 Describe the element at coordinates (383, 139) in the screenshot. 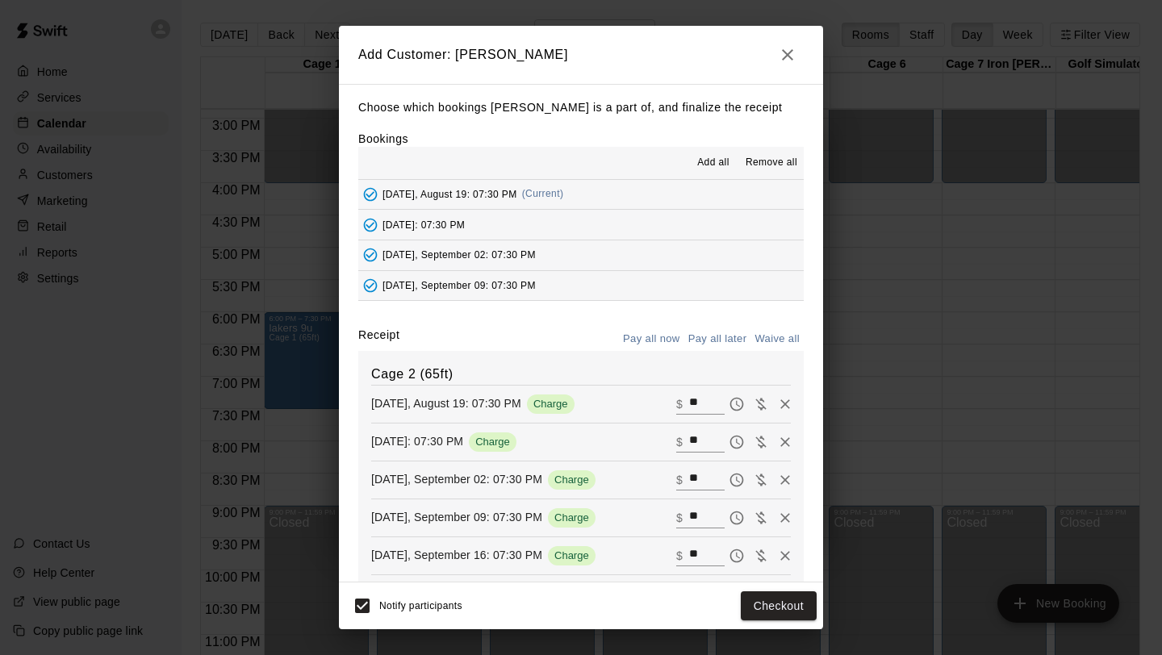

I see `label: Bookings` at that location.